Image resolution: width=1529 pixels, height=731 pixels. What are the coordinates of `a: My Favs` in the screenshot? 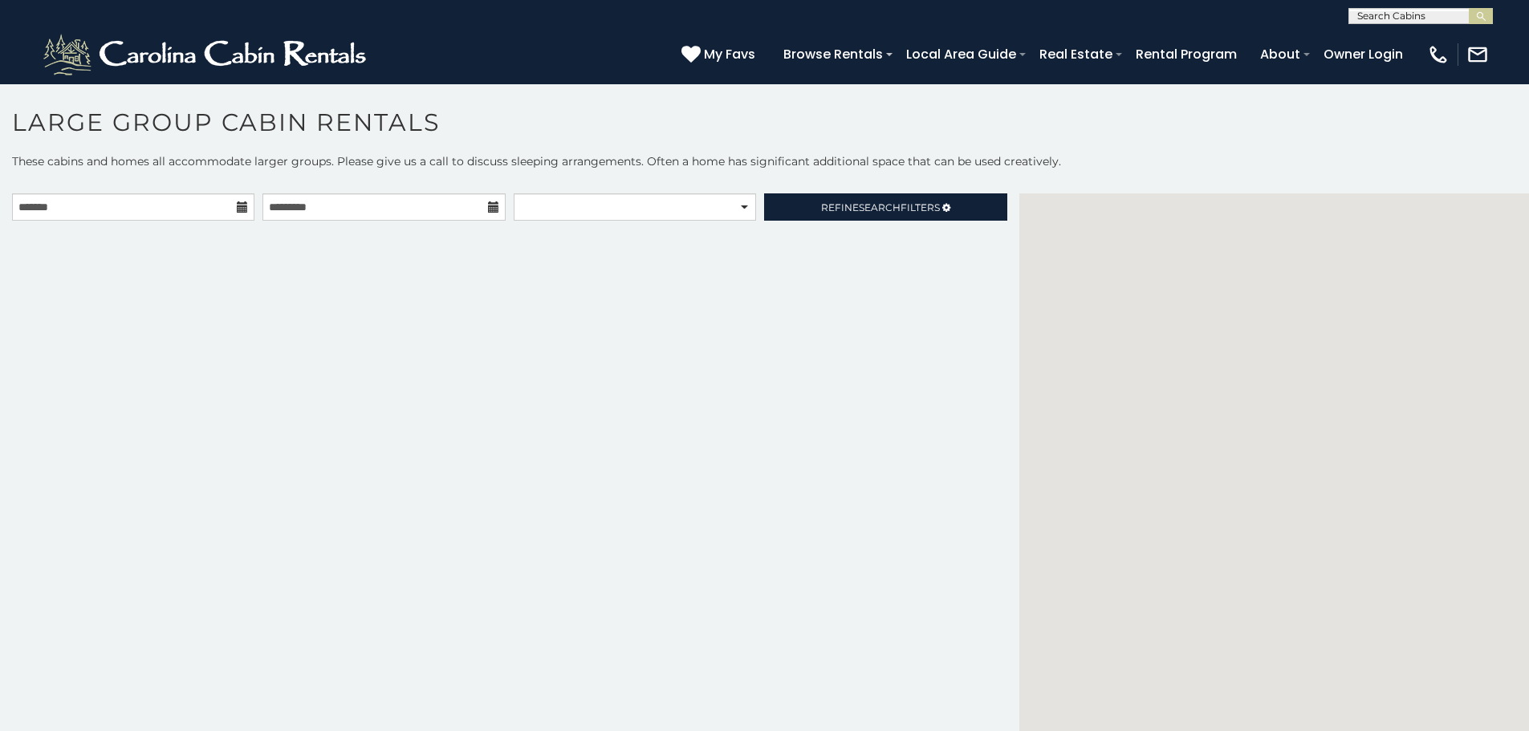 It's located at (720, 55).